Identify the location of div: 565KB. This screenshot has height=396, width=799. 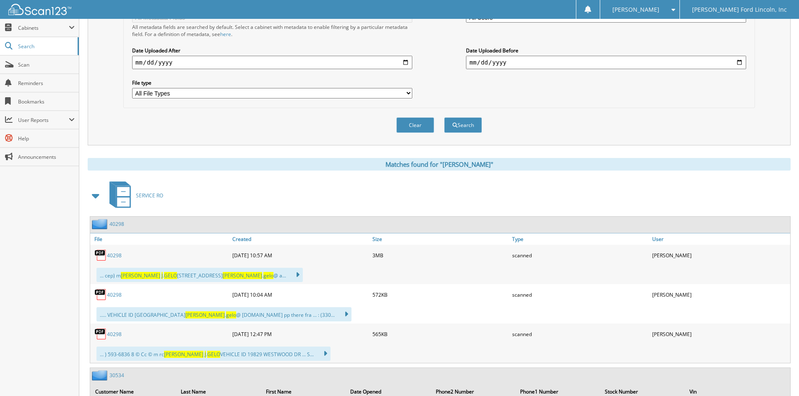
(440, 334).